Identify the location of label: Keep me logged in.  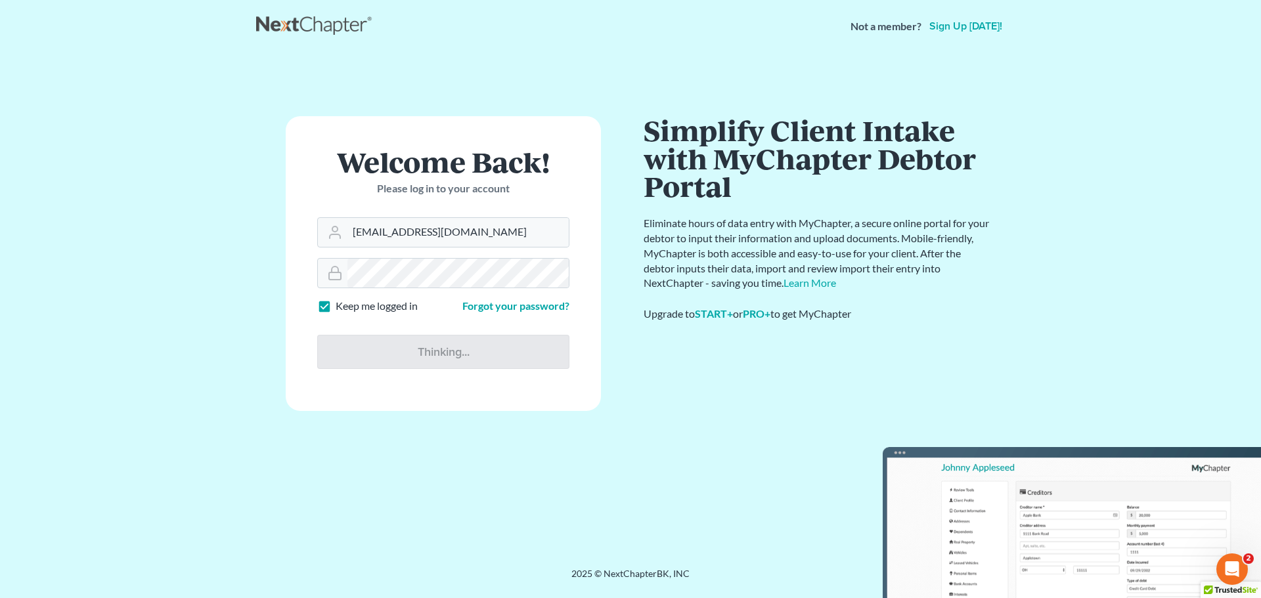
(376, 306).